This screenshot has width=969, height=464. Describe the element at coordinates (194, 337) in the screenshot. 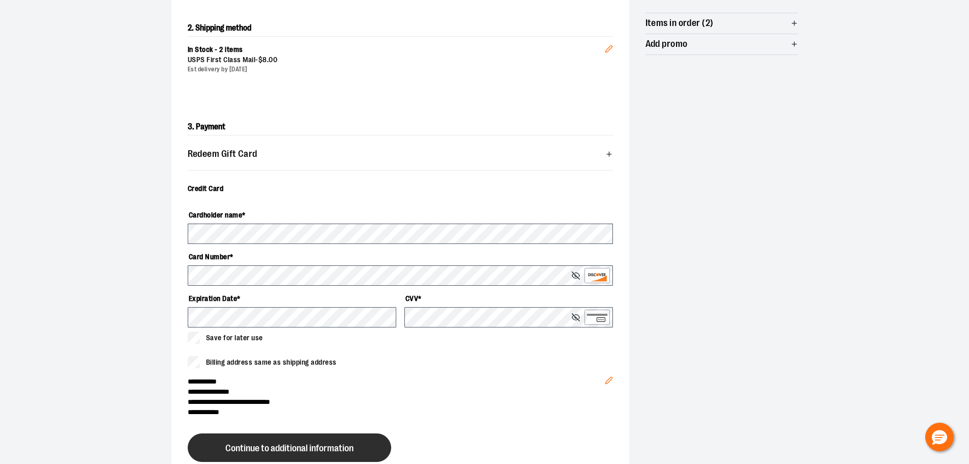

I see `input: Save for later use` at that location.